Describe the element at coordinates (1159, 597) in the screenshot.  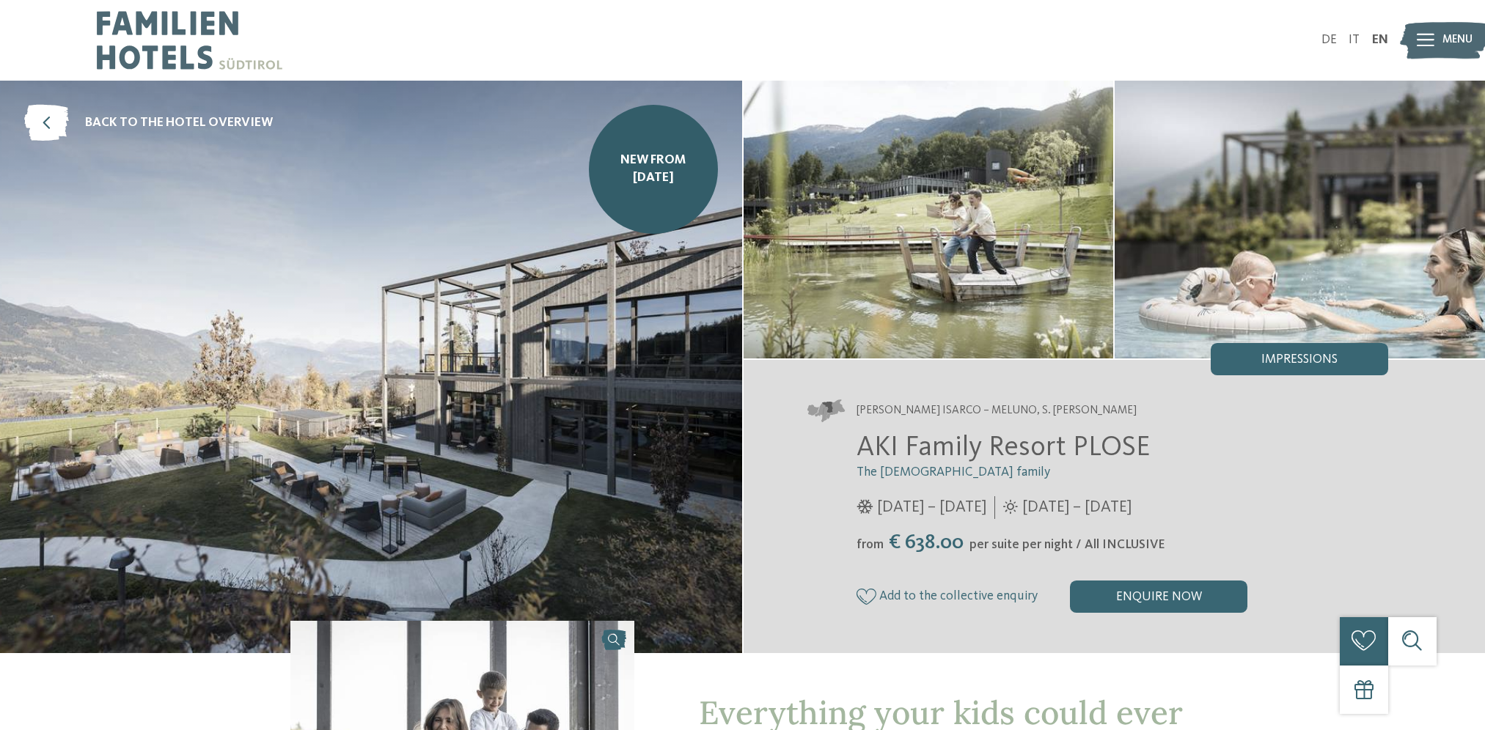
I see `div: enquire now` at that location.